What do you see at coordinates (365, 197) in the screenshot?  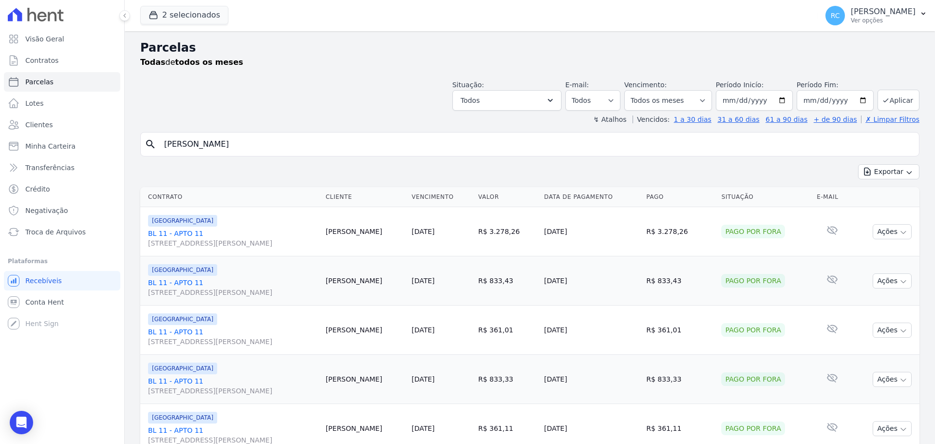 I see `th: Cliente` at bounding box center [365, 197].